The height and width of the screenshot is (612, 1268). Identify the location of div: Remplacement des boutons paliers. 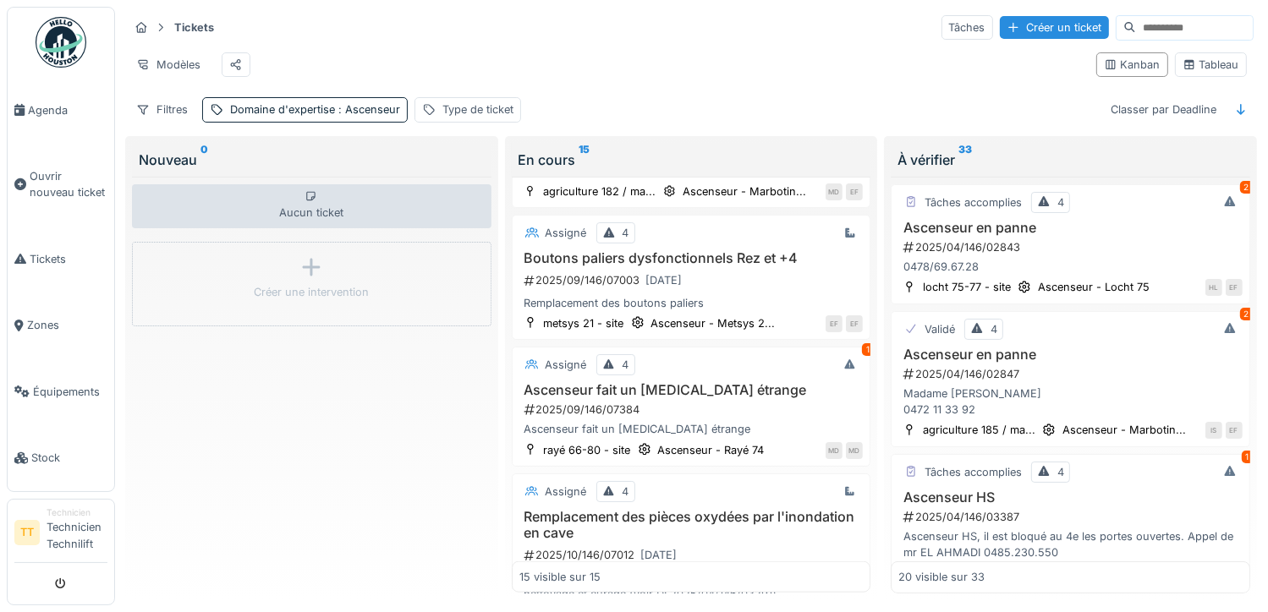
(691, 303).